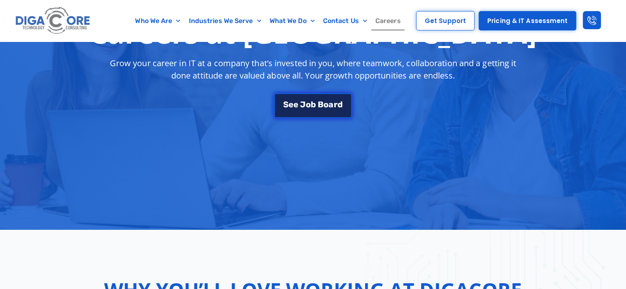  Describe the element at coordinates (158, 21) in the screenshot. I see `a: Who We Are` at that location.